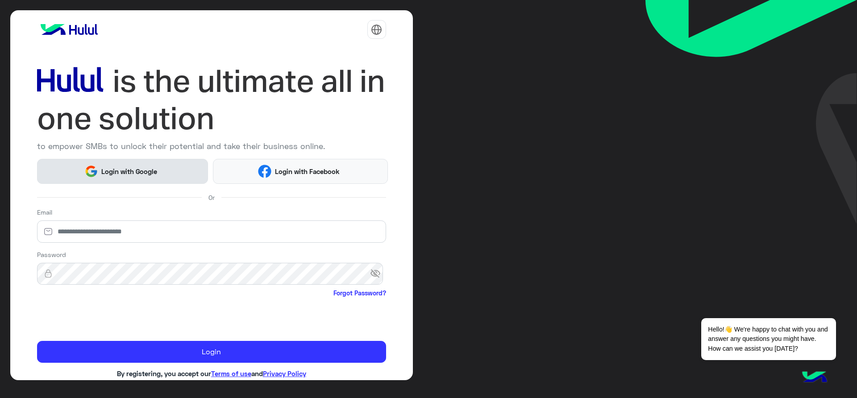 This screenshot has width=857, height=398. I want to click on img: Google, so click(91, 171).